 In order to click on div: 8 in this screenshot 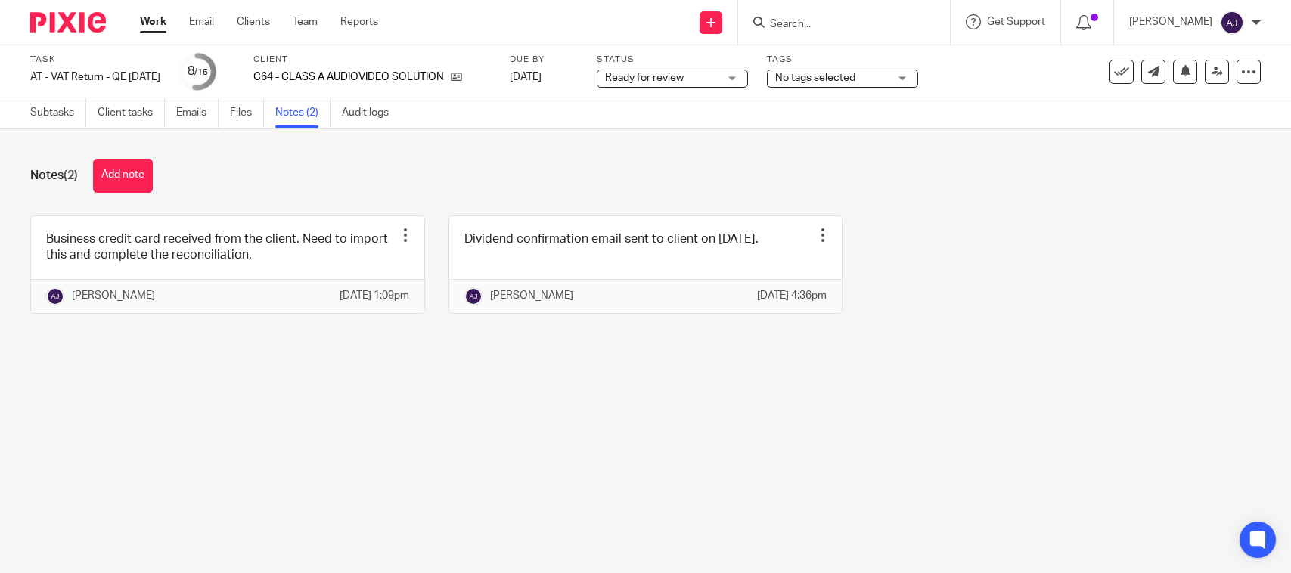, I will do `click(197, 71)`.